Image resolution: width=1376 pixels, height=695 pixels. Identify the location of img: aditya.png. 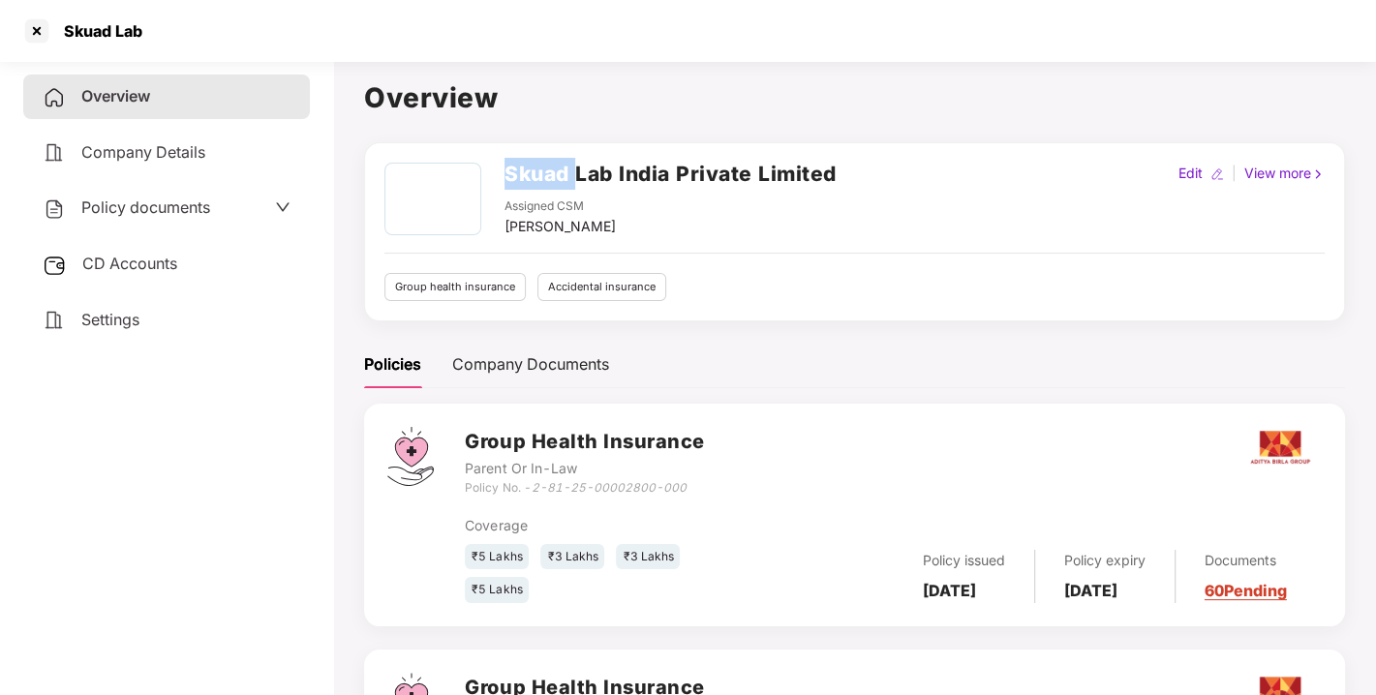
(1280, 447).